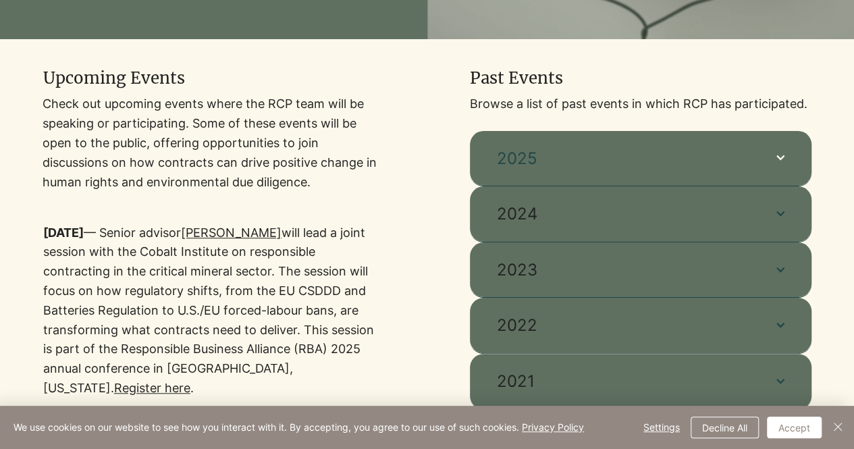  Describe the element at coordinates (641, 159) in the screenshot. I see `button: 2025` at that location.